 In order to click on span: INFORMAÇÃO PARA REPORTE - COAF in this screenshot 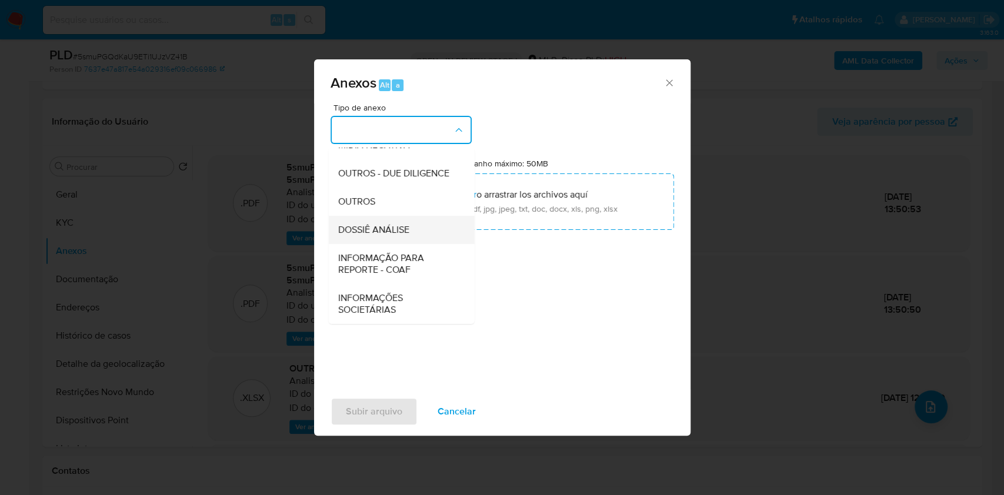, I will do `click(398, 264)`.